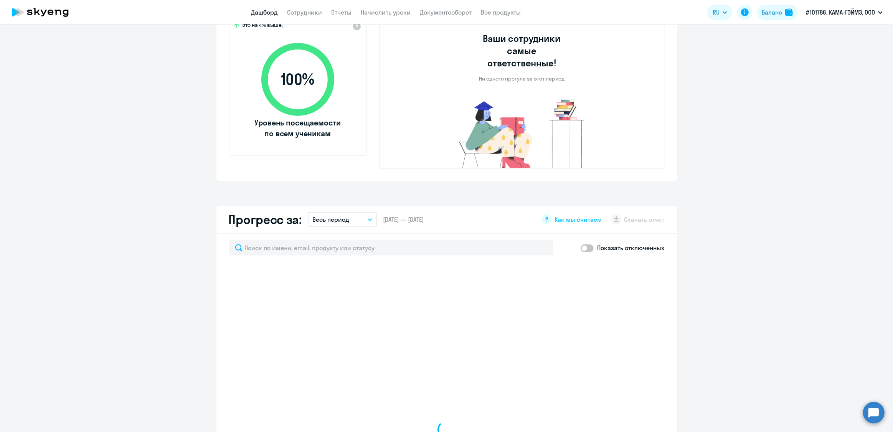 The width and height of the screenshot is (893, 432). What do you see at coordinates (789, 12) in the screenshot?
I see `img: balance` at bounding box center [789, 12].